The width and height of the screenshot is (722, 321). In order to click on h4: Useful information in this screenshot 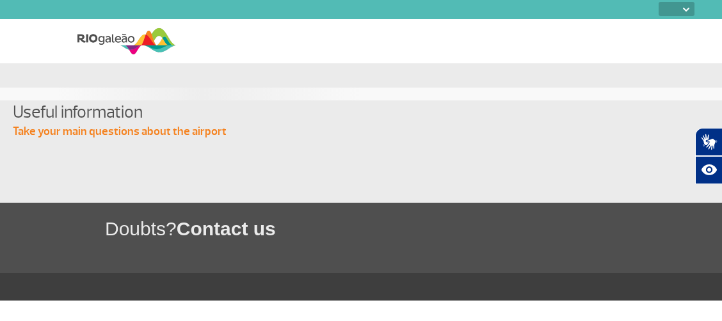, I will do `click(368, 112)`.